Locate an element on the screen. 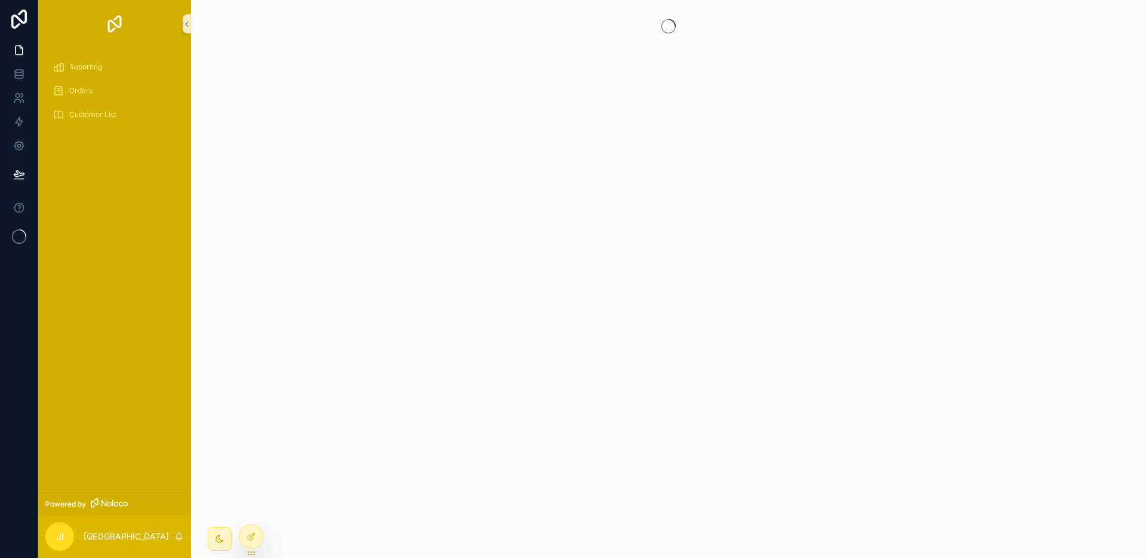 The image size is (1146, 558). a: Customer List is located at coordinates (115, 115).